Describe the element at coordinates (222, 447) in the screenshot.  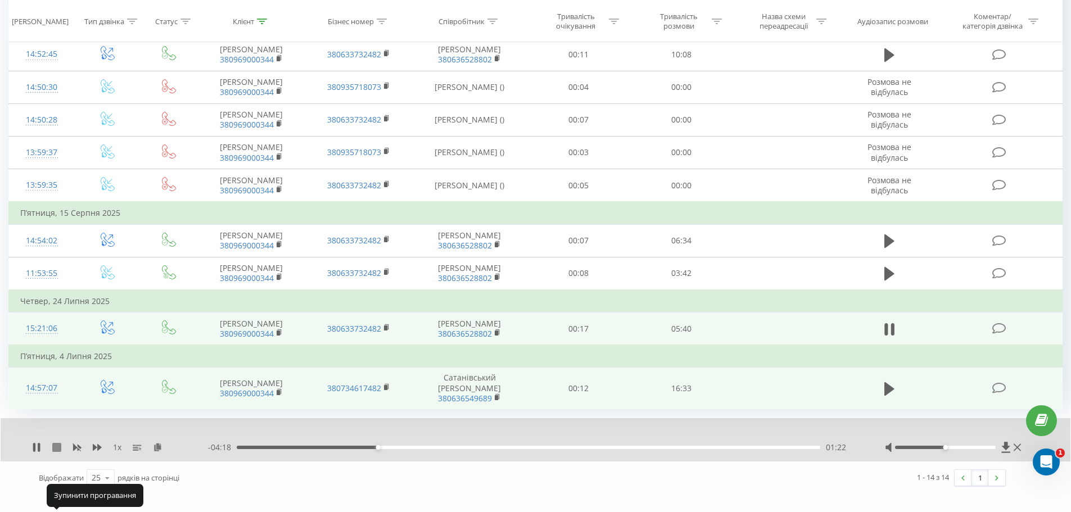
I see `span: - 04:18` at that location.